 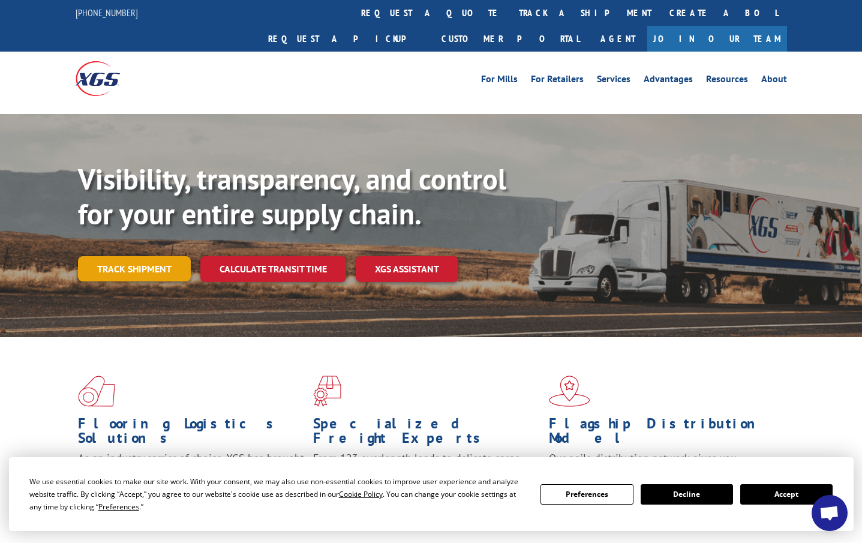 I want to click on h1: Flooring Logistics Solutions, so click(x=191, y=434).